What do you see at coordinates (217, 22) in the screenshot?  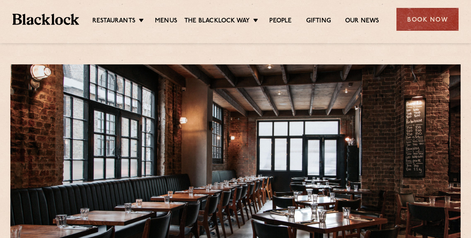 I see `a: The Blacklock Way` at bounding box center [217, 22].